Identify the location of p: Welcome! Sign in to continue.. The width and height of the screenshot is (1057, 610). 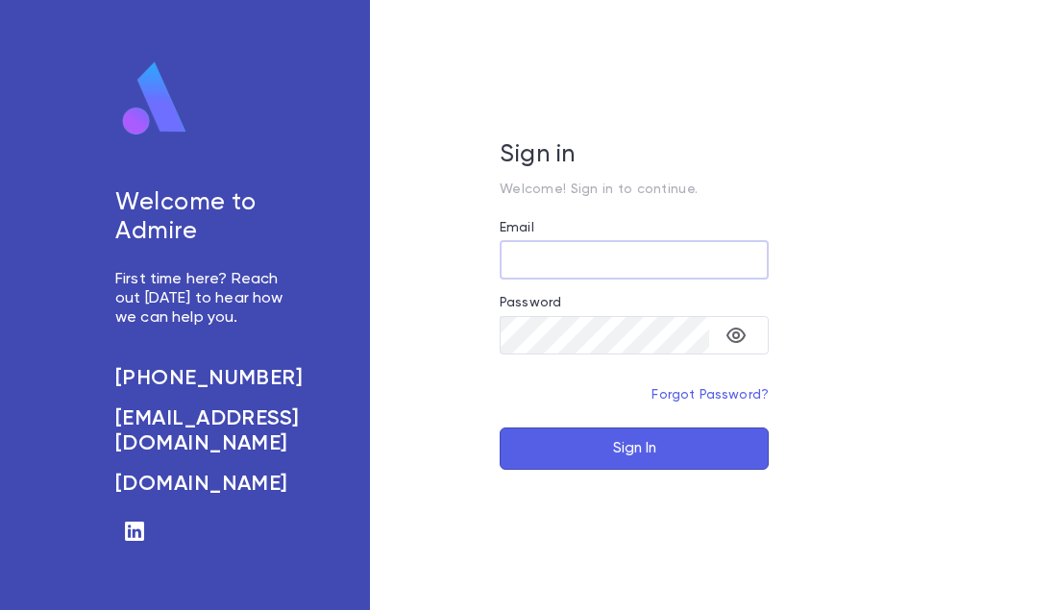
(634, 189).